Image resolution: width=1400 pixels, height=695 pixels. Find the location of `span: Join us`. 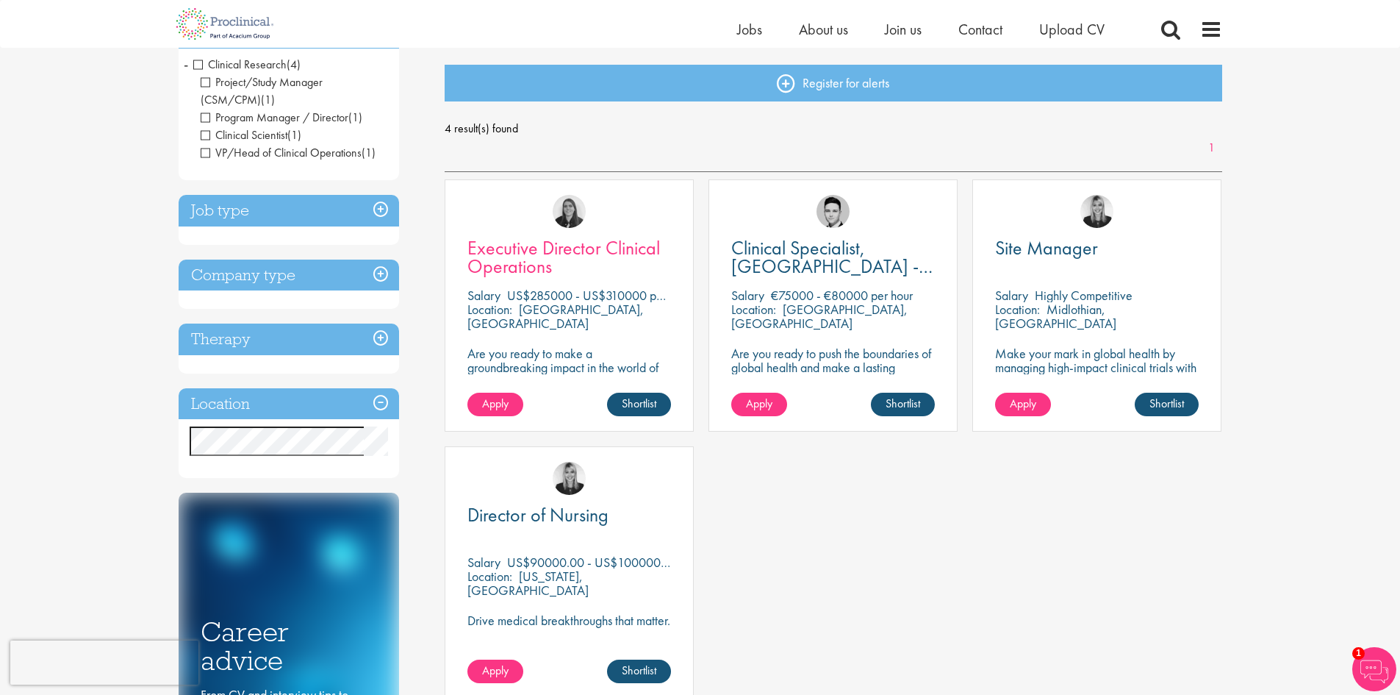

span: Join us is located at coordinates (903, 29).